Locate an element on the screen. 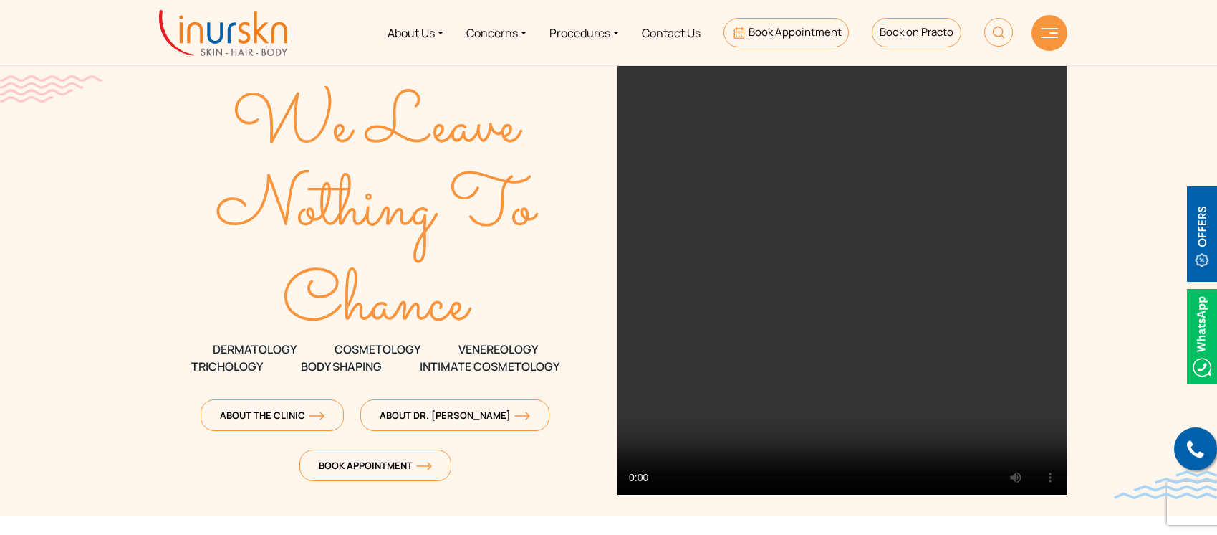 This screenshot has height=535, width=1217. span: About The Clinic is located at coordinates (272, 415).